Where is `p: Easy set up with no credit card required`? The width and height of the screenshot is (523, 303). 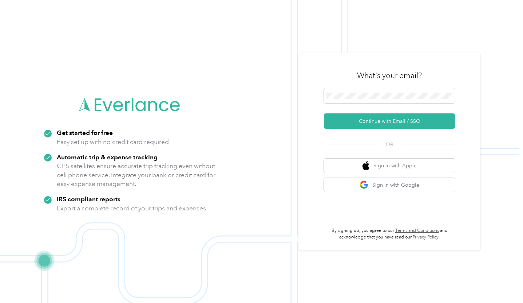
p: Easy set up with no credit card required is located at coordinates (113, 142).